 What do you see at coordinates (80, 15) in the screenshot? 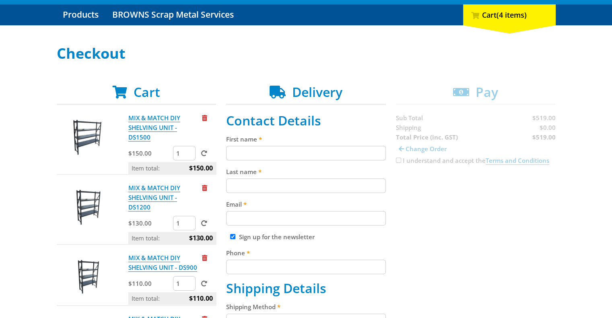
I see `a: Go to the Products page` at bounding box center [80, 15].